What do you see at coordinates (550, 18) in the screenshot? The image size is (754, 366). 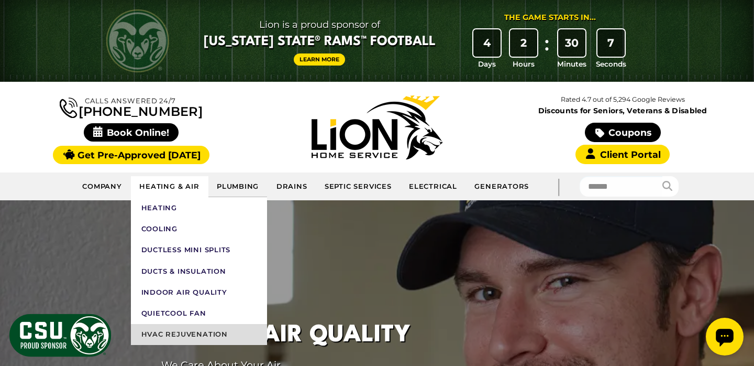 I see `div: The Game Starts in...` at bounding box center [550, 18].